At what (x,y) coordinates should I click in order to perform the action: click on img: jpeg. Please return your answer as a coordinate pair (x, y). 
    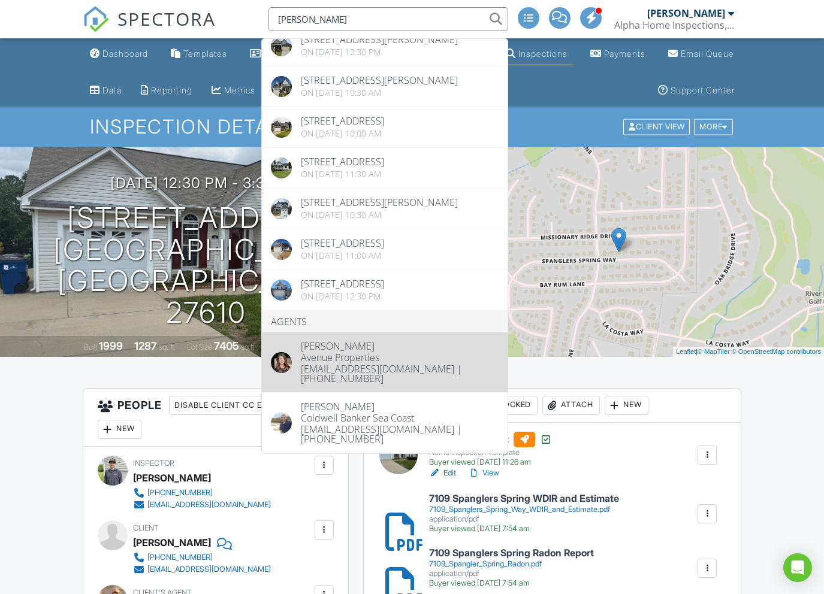
    Looking at the image, I should click on (281, 423).